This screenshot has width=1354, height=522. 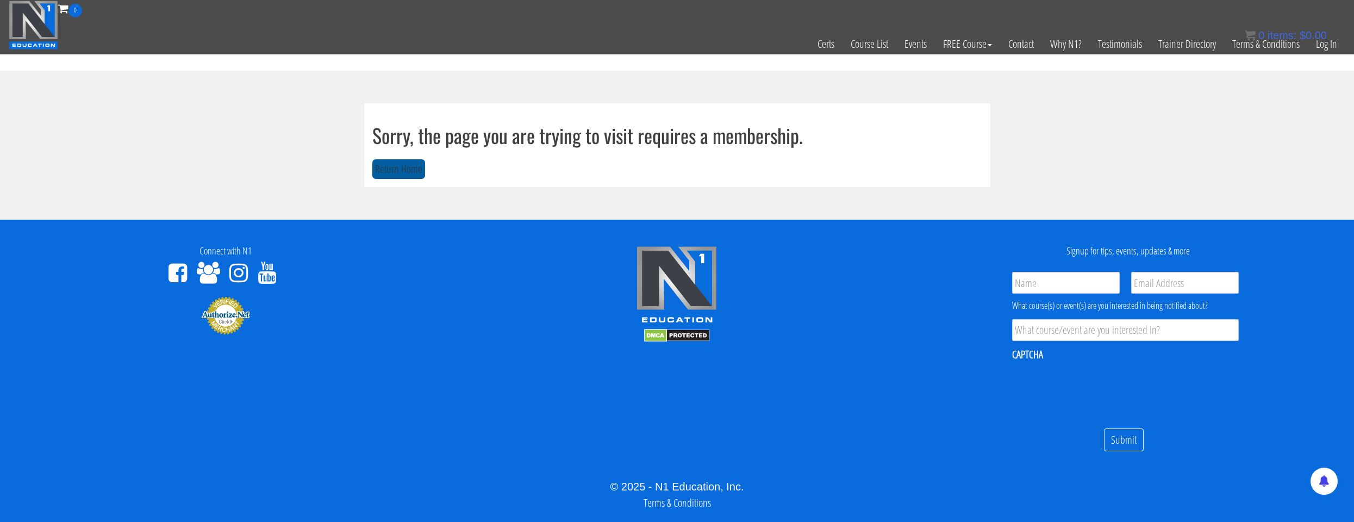 I want to click on img: n1-edu-logo, so click(x=677, y=286).